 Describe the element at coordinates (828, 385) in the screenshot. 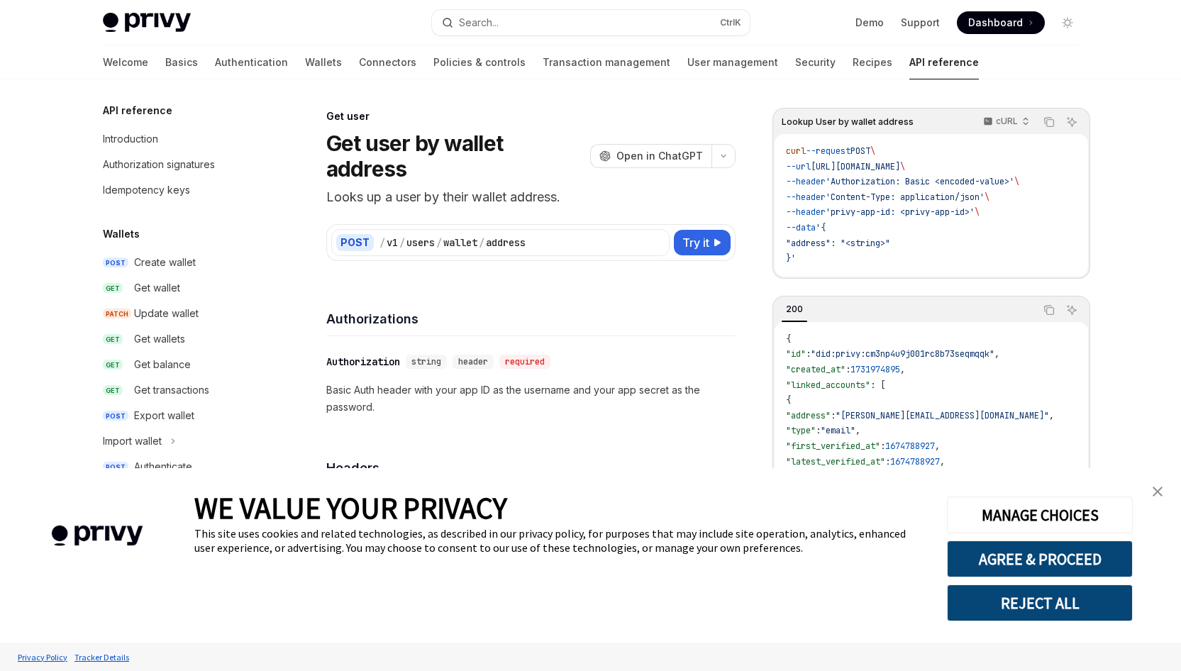

I see `span: "linked_accounts"` at that location.